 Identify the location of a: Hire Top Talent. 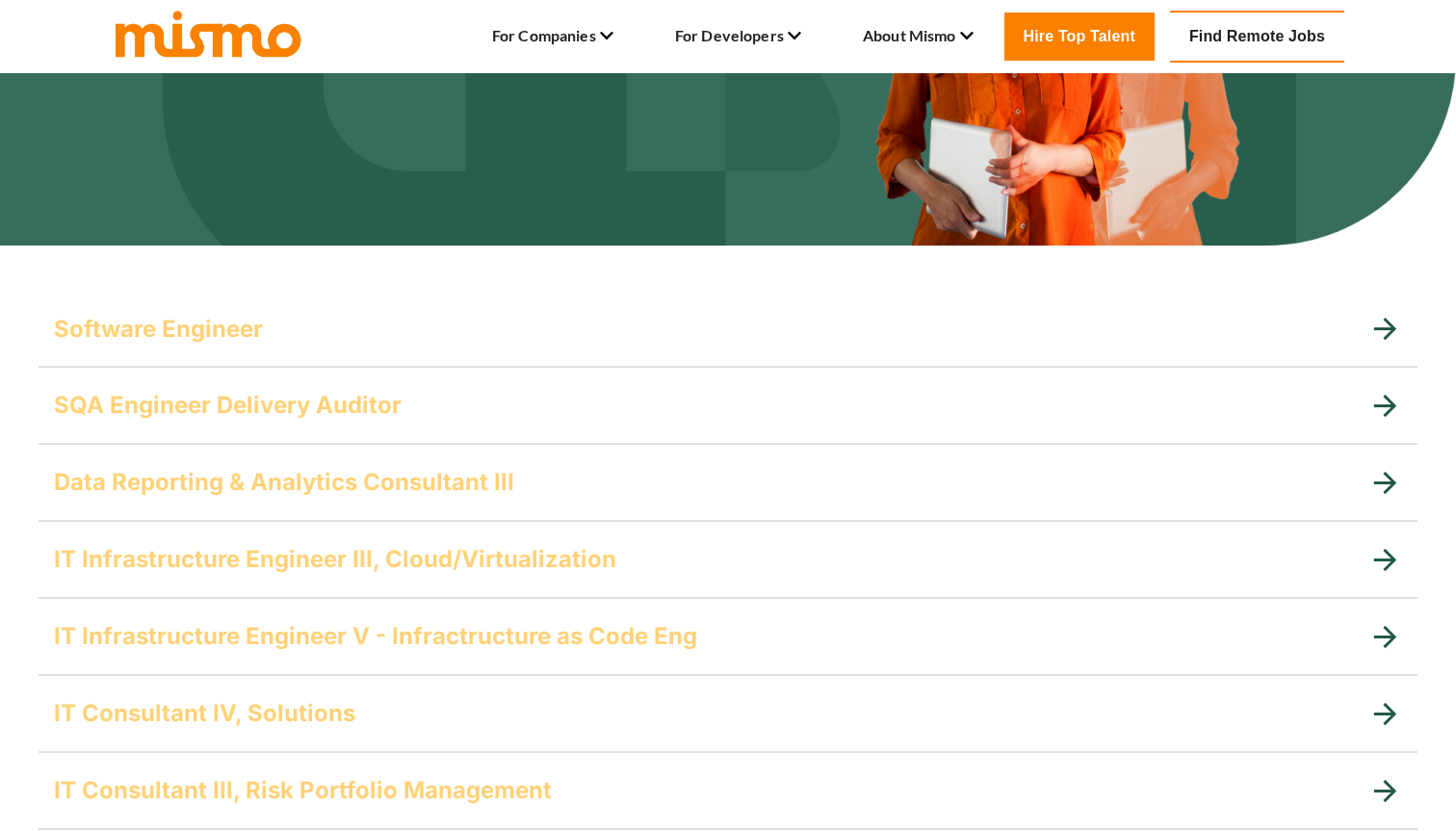
(1080, 37).